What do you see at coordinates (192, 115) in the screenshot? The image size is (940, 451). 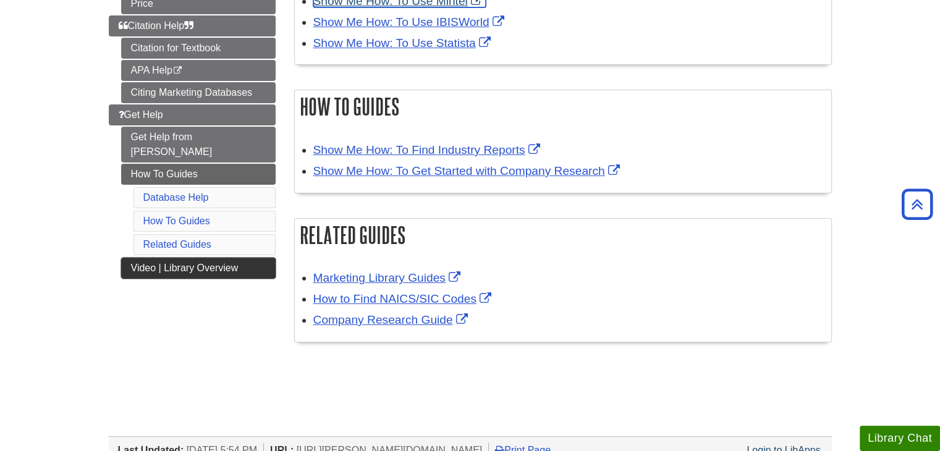 I see `a: Get Help` at bounding box center [192, 115].